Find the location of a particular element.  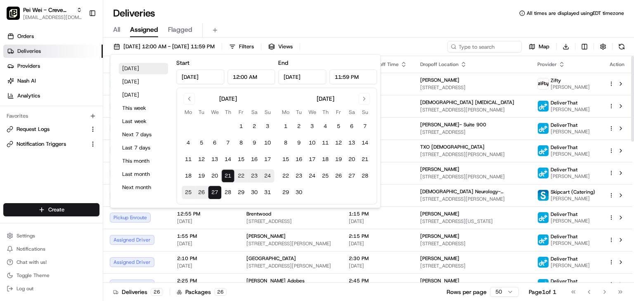

th: Friday is located at coordinates (339, 112).